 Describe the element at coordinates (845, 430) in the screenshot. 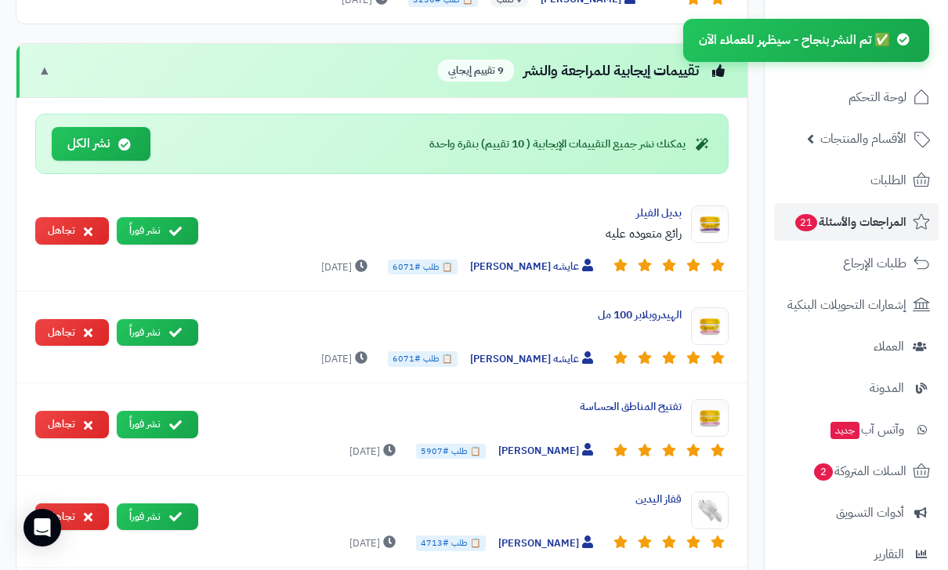

I see `span: جديد` at that location.